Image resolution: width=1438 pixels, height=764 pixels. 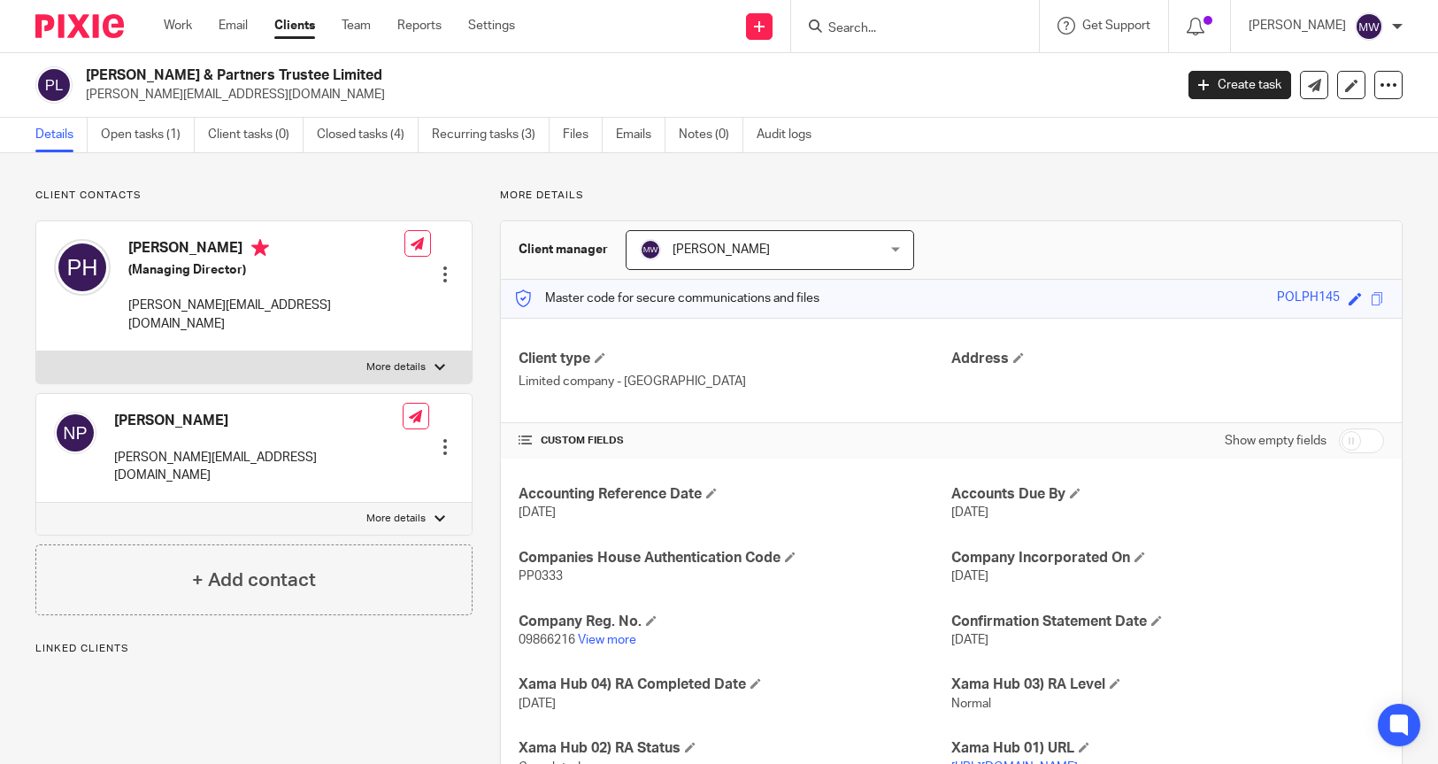 I want to click on a: Files, so click(x=582, y=134).